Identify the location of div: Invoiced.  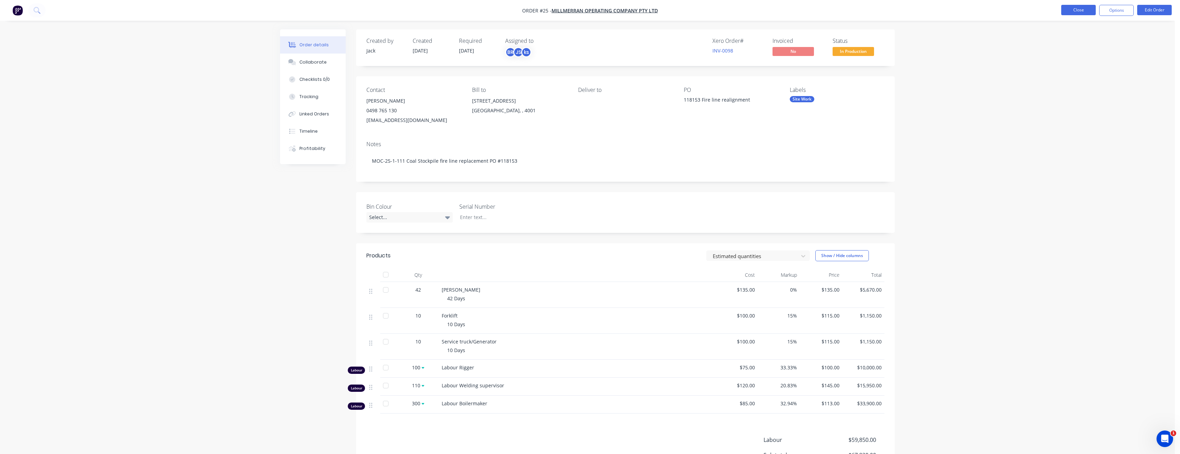
(798, 41).